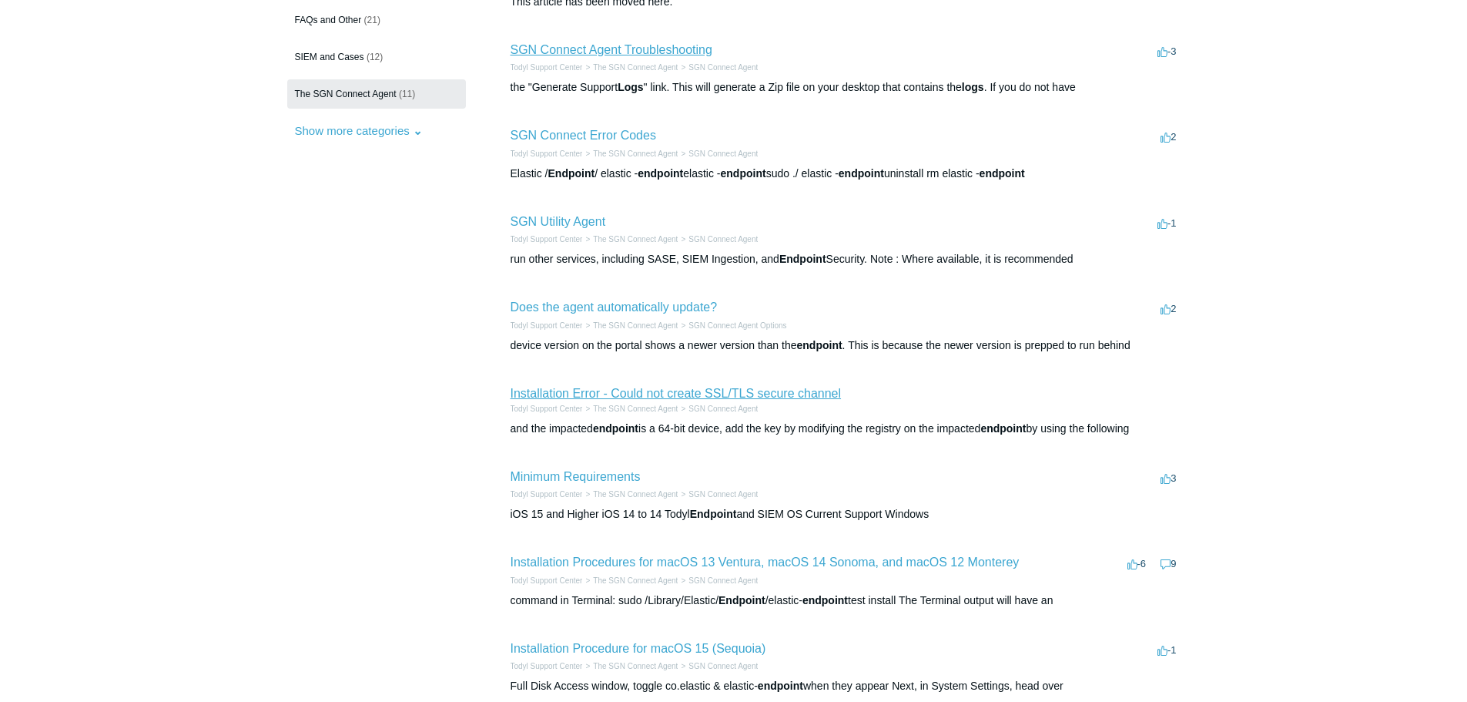 This screenshot has width=1467, height=702. I want to click on li: SGN Connect Agent Options, so click(732, 325).